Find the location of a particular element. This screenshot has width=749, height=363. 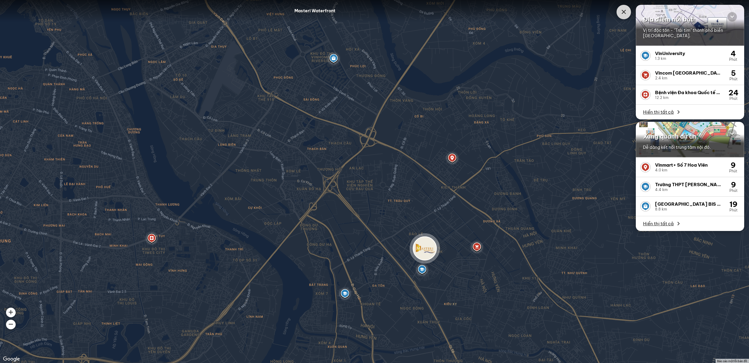

div: Masteri Waterfront is located at coordinates (315, 11).